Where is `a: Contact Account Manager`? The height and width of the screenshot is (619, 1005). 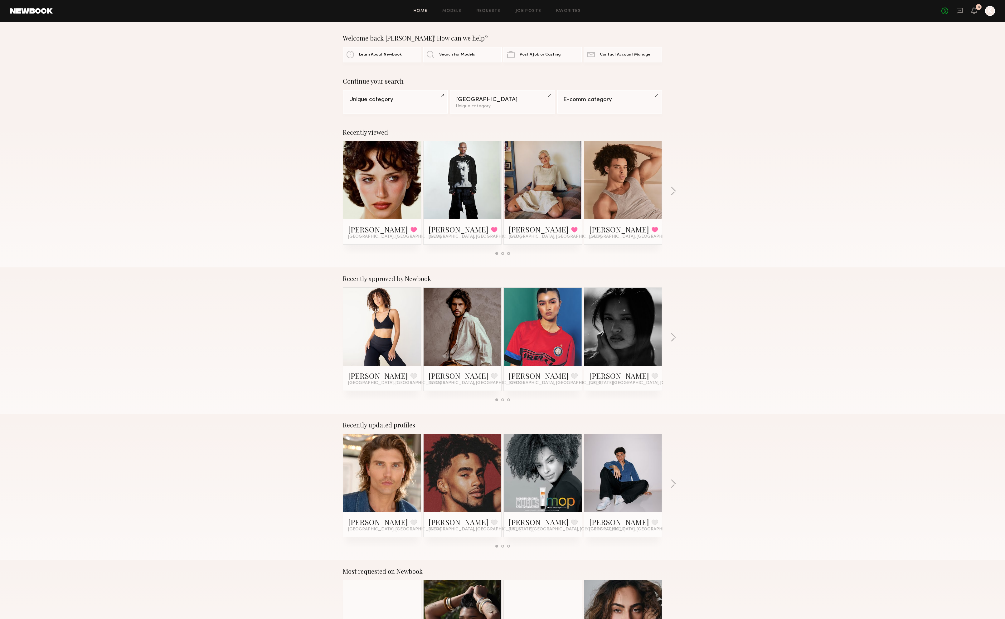
a: Contact Account Manager is located at coordinates (623, 55).